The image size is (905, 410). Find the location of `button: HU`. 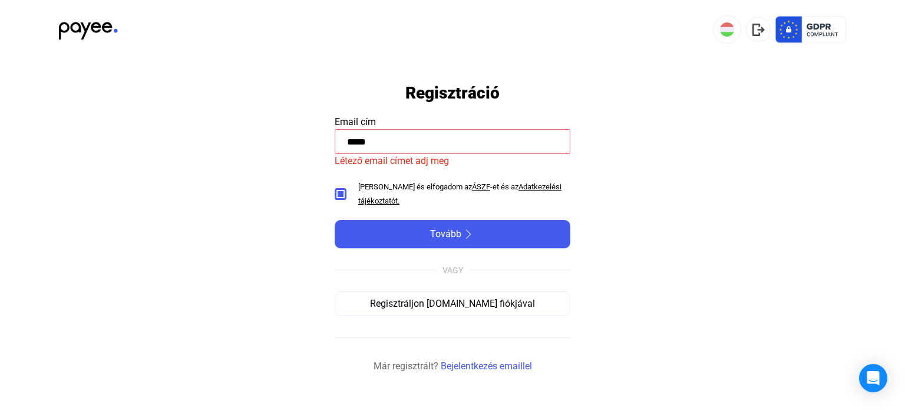

button: HU is located at coordinates (727, 29).